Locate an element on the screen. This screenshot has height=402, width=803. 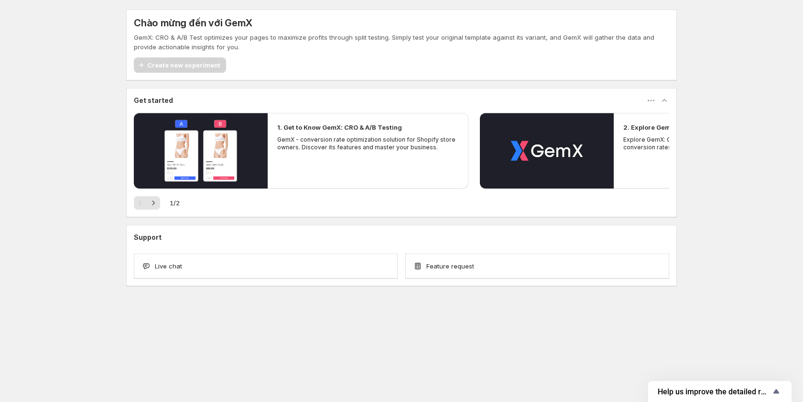
span: Live chat is located at coordinates (168, 266).